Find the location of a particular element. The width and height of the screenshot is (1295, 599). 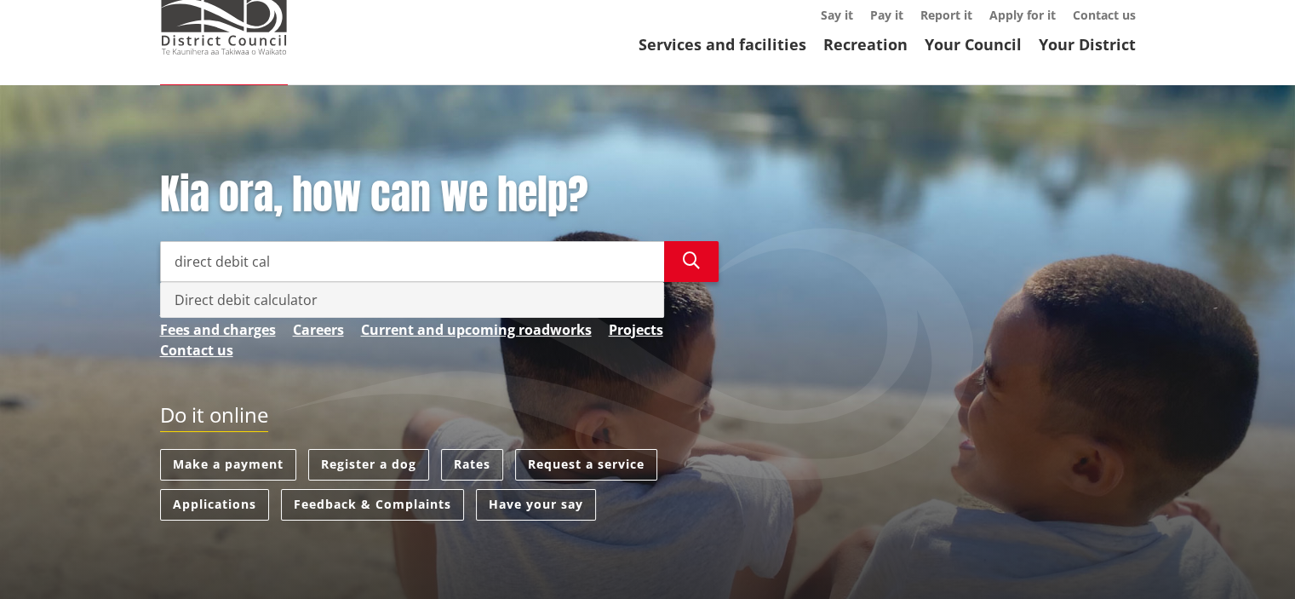

a: Rates is located at coordinates (472, 464).